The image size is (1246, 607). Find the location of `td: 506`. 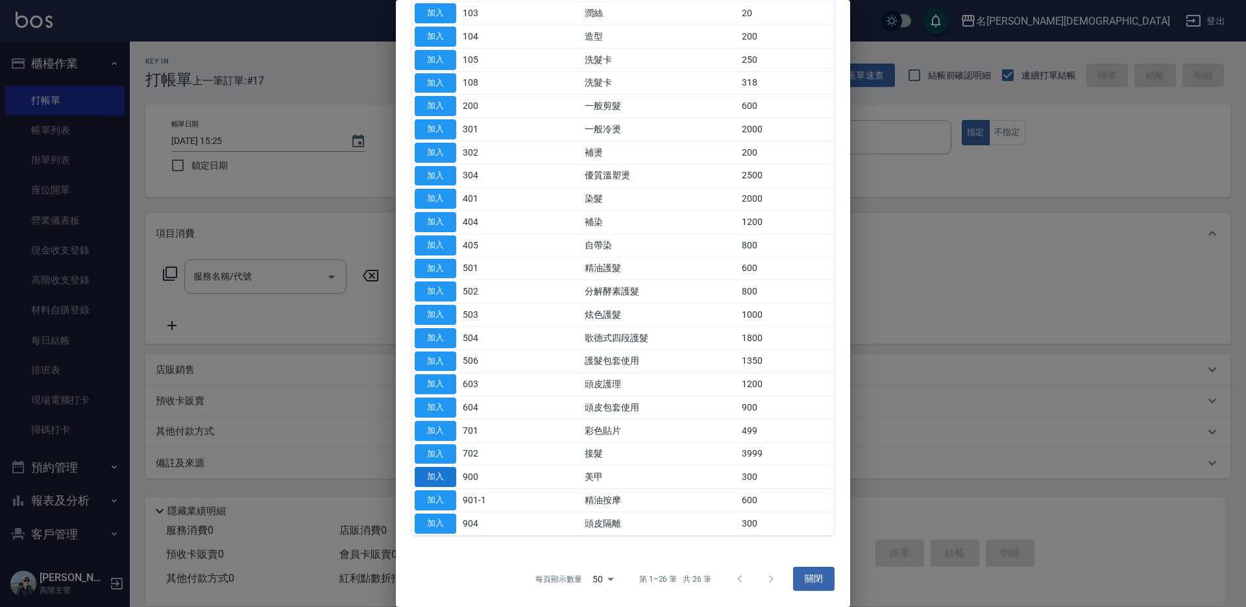

td: 506 is located at coordinates (492, 361).